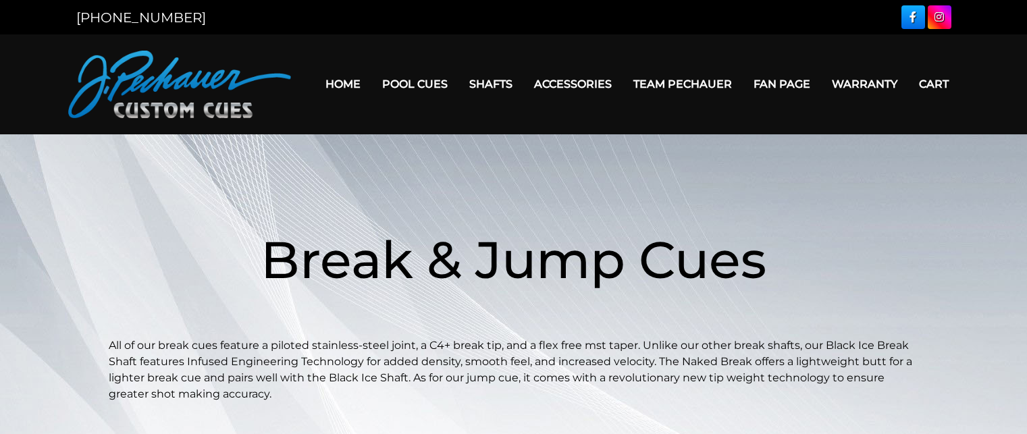 This screenshot has height=434, width=1027. Describe the element at coordinates (934, 84) in the screenshot. I see `a: Cart` at that location.